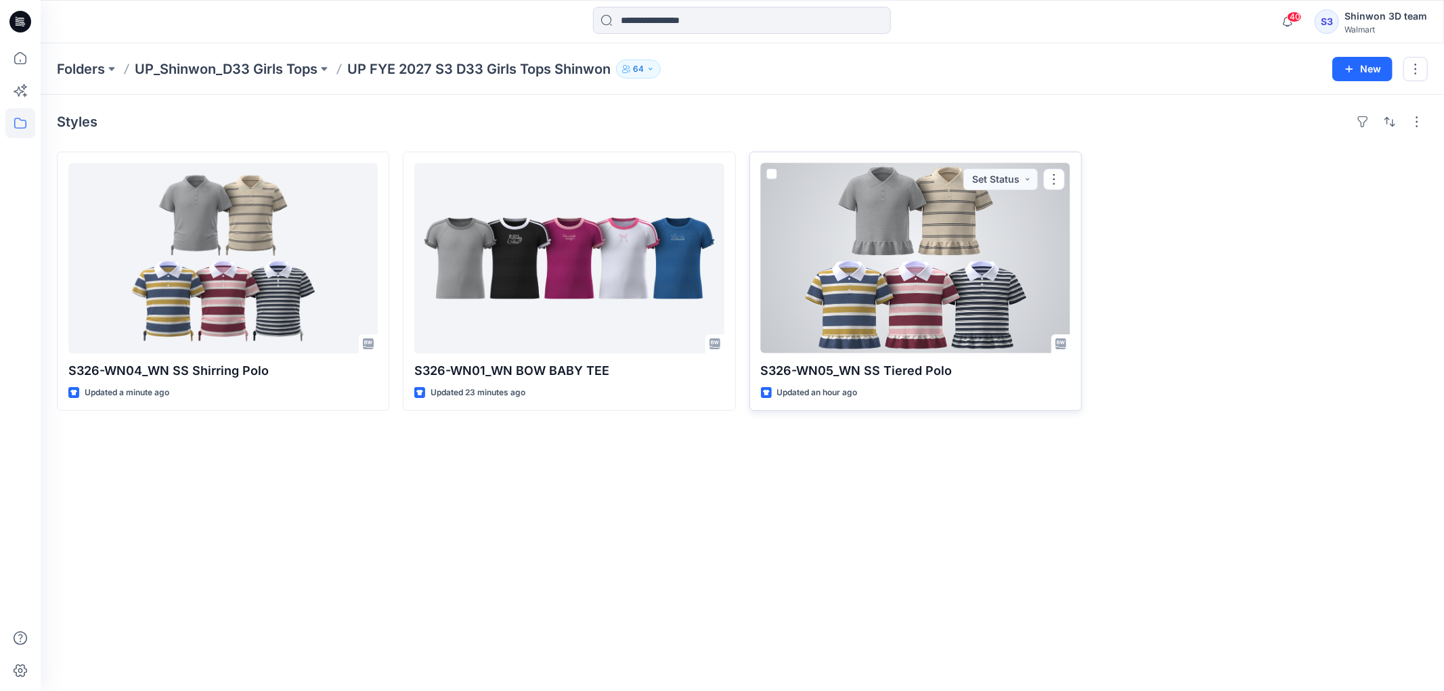 The height and width of the screenshot is (691, 1444). Describe the element at coordinates (1386, 29) in the screenshot. I see `div: Walmart` at that location.